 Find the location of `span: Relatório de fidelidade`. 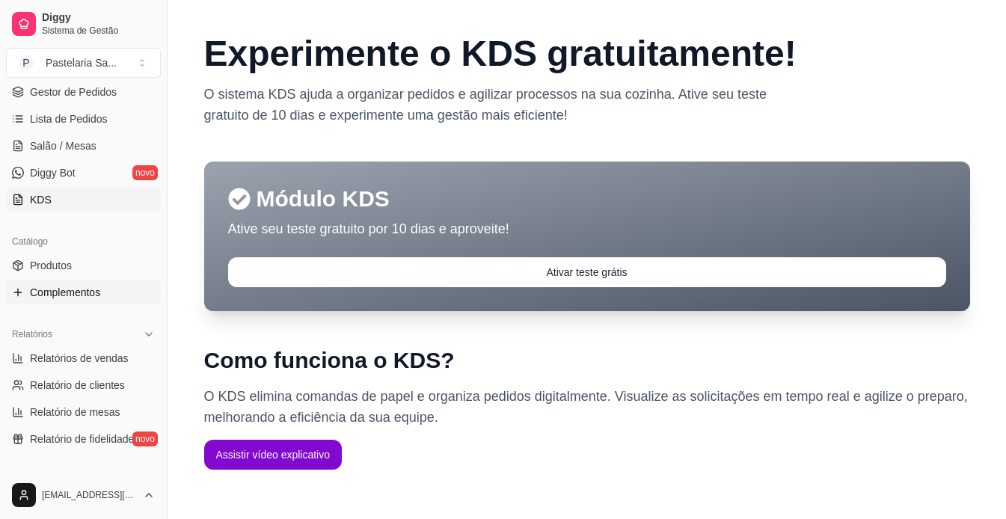

span: Relatório de fidelidade is located at coordinates (82, 439).